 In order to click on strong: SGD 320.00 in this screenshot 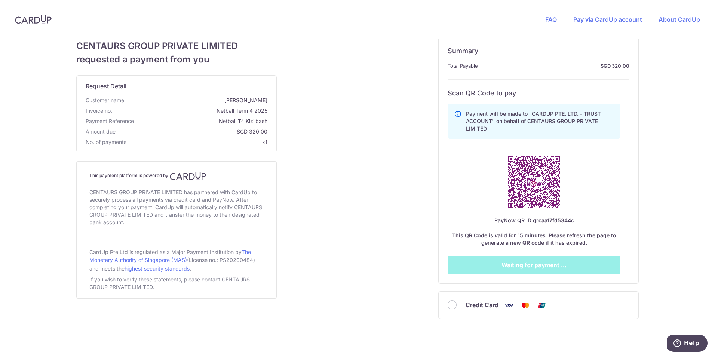, I will do `click(555, 66)`.